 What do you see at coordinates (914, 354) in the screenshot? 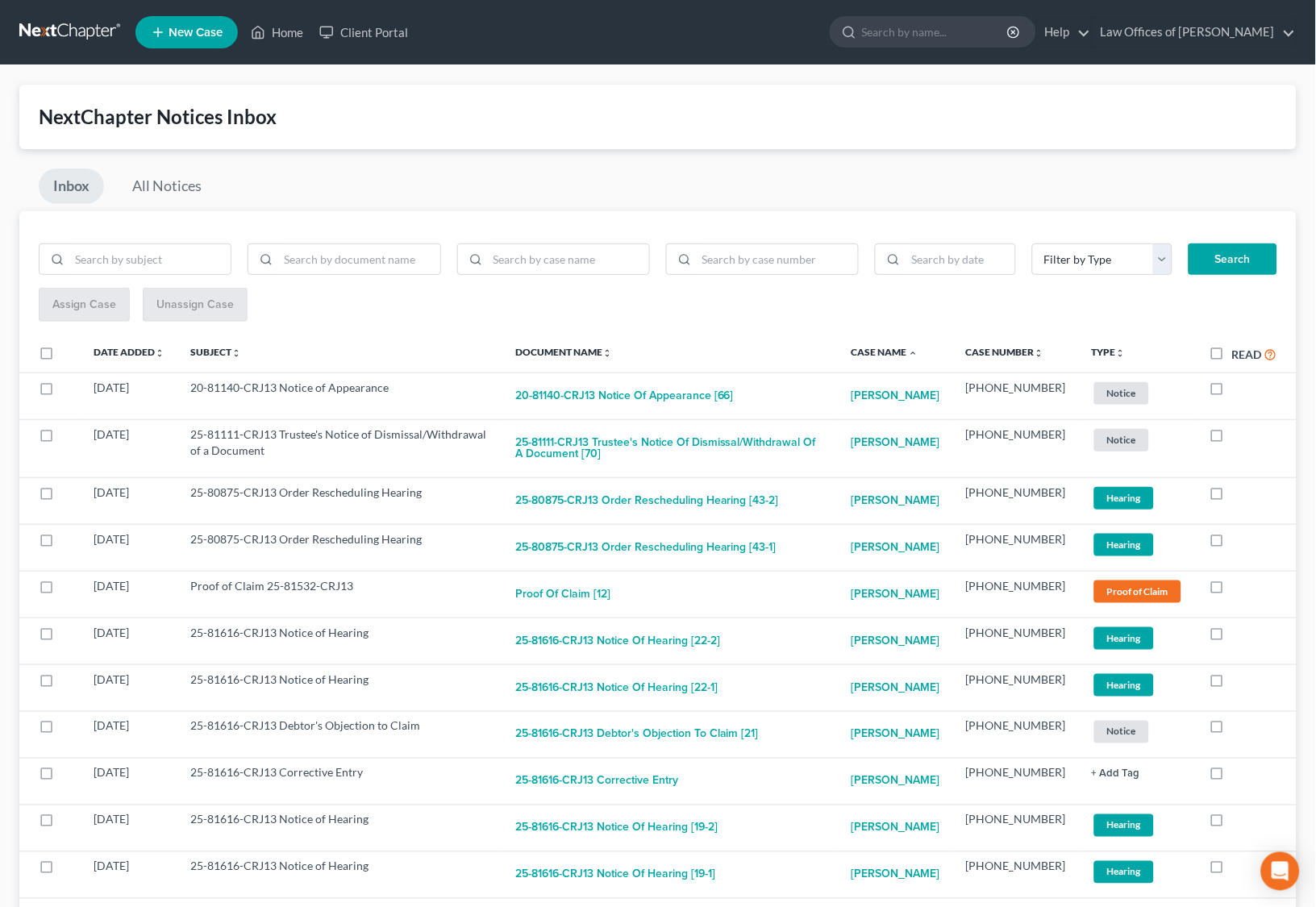
I see `i: expand_less` at bounding box center [914, 354].